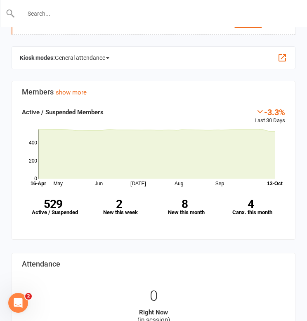 The height and width of the screenshot is (321, 307). I want to click on strong: Kiosk modes:, so click(37, 58).